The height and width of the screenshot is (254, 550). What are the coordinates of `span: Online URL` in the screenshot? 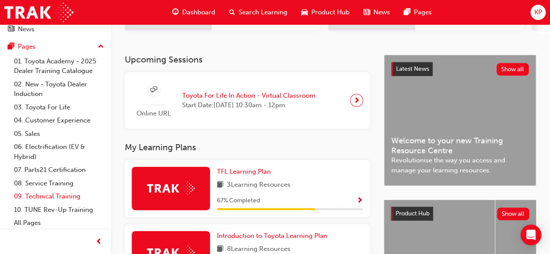 It's located at (153, 113).